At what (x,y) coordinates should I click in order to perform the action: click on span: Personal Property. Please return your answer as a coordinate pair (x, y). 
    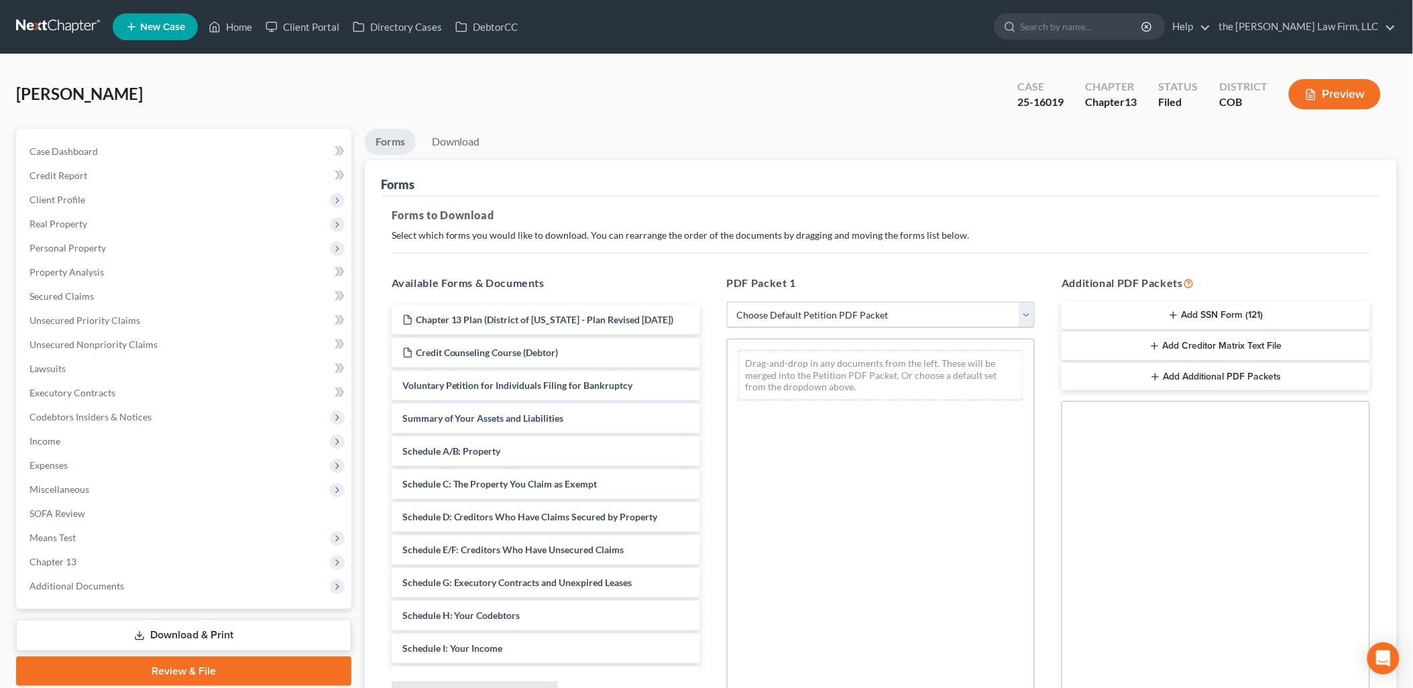
    Looking at the image, I should click on (68, 248).